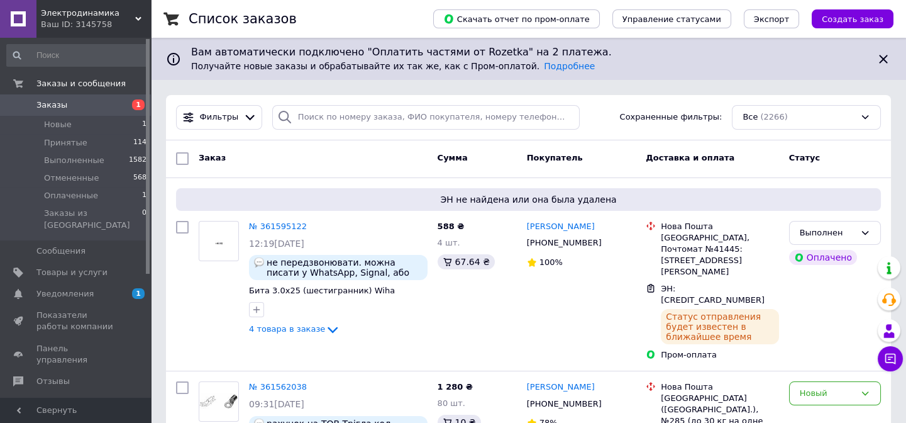 The height and width of the screenshot is (423, 906). Describe the element at coordinates (827, 393) in the screenshot. I see `div: Новый` at that location.